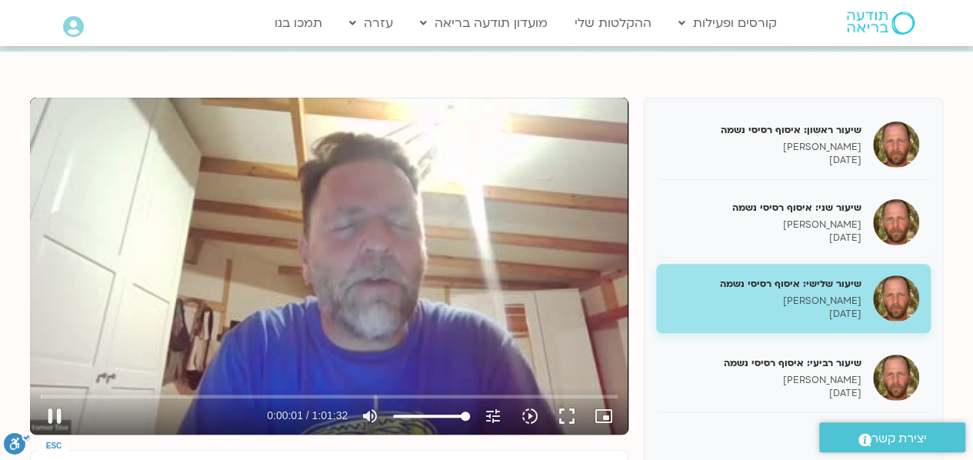 Image resolution: width=973 pixels, height=460 pixels. Describe the element at coordinates (896, 378) in the screenshot. I see `img: שיעור רביעי: איסוף רסיסי נשמה` at that location.